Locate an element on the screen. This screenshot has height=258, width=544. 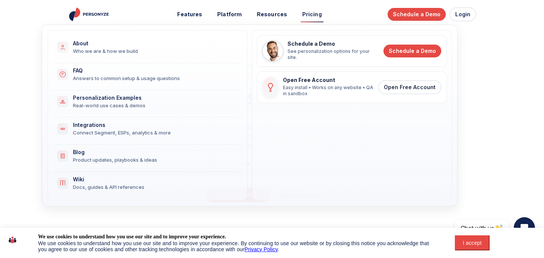
div: Easy install • Works on any website • QA in sandbox is located at coordinates (328, 91).